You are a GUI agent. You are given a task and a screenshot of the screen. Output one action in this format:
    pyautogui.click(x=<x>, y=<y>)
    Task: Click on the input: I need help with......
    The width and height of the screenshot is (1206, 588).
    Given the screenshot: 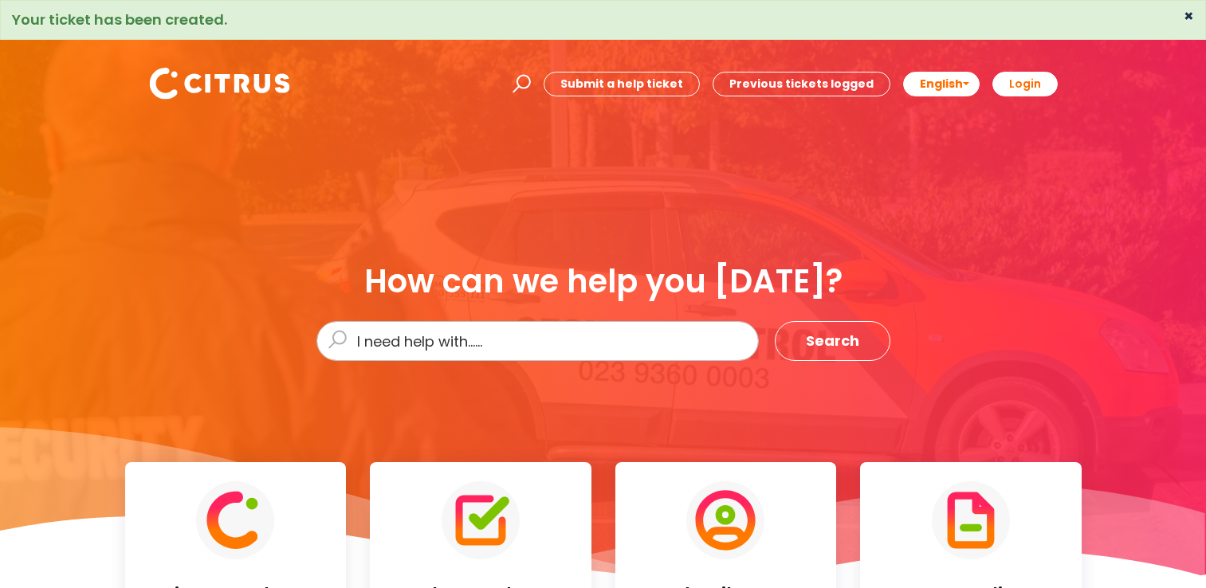 What is the action you would take?
    pyautogui.click(x=537, y=341)
    